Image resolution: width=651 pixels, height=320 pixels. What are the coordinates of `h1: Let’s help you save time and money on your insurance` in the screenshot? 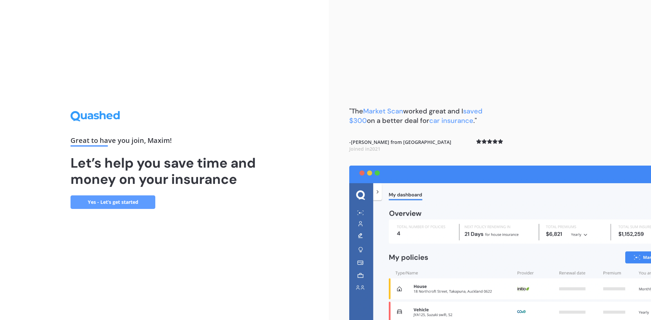 It's located at (164, 171).